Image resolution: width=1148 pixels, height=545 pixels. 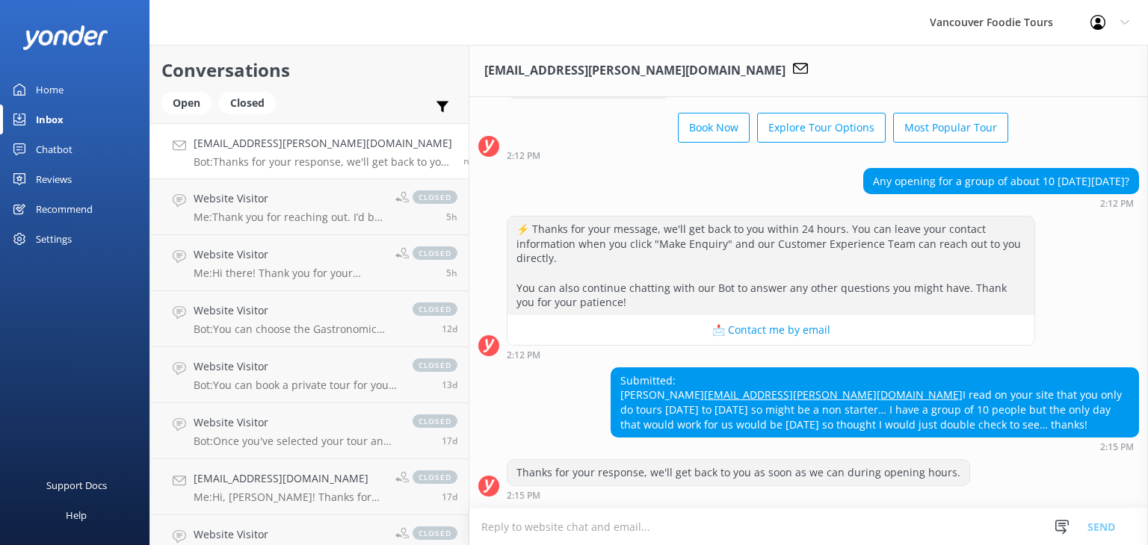 What do you see at coordinates (309, 207) in the screenshot?
I see `a: Website VisitorMe:Thank you for reaching out. I’d be happy to assist with your cancellation reque...` at bounding box center [309, 207].